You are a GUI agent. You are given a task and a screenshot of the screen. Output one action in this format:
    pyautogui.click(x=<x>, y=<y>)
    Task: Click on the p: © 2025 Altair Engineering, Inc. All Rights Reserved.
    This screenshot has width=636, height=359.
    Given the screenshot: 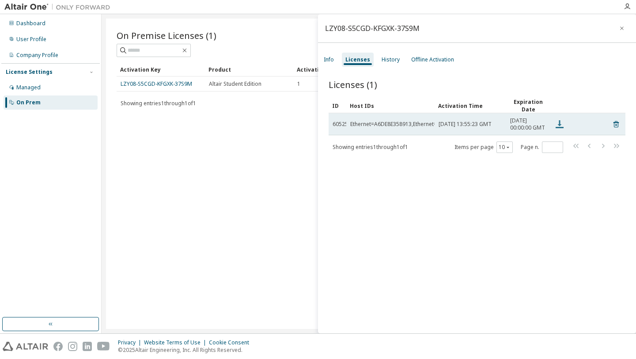 What is the action you would take?
    pyautogui.click(x=186, y=349)
    